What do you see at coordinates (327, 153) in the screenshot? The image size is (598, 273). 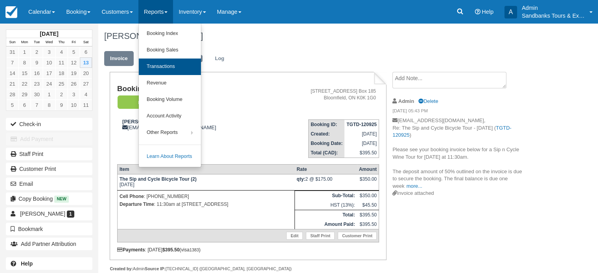 I see `th: Total (CAD):` at bounding box center [327, 153].